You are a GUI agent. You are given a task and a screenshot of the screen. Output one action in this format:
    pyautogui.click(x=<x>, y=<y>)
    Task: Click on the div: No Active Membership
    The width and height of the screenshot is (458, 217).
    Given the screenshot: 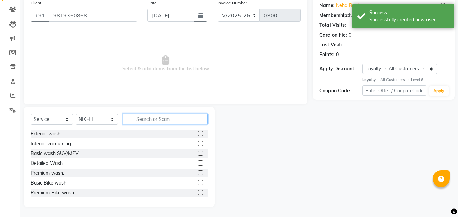 What is the action you would take?
    pyautogui.click(x=383, y=15)
    